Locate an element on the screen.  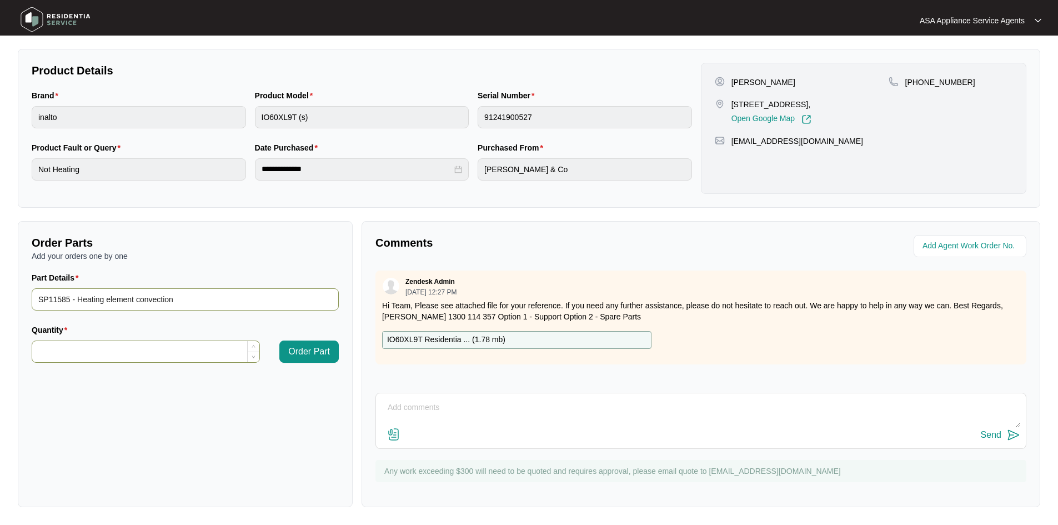
input: Product Fault or Query is located at coordinates (139, 169).